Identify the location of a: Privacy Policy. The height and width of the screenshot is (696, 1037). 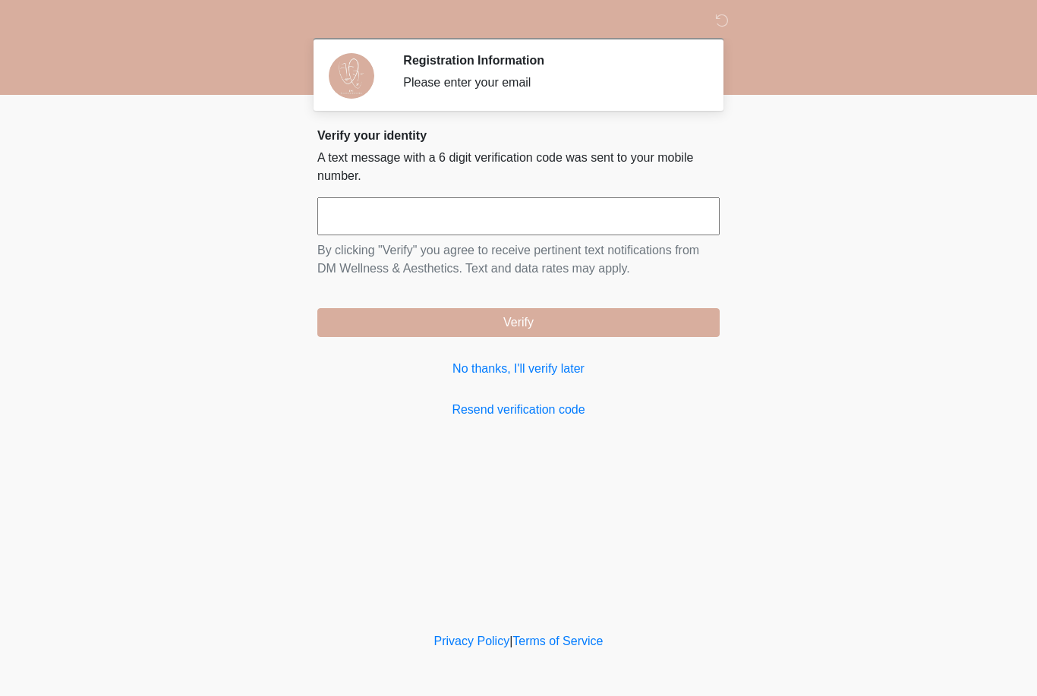
(472, 641).